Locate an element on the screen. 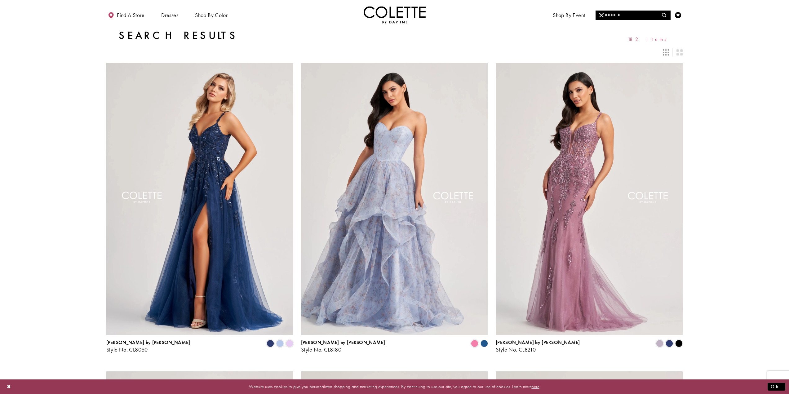 This screenshot has width=789, height=394. span: Style No. CL8060 is located at coordinates (127, 349).